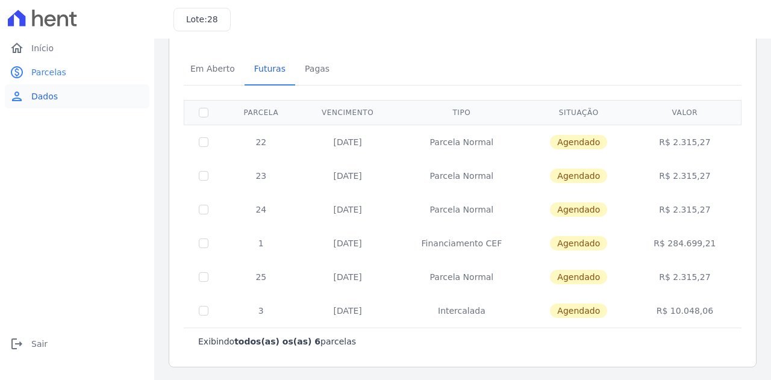 The image size is (771, 380). Describe the element at coordinates (317, 69) in the screenshot. I see `span: Pagas` at that location.